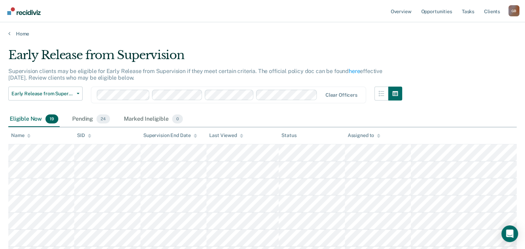  I want to click on span: 24, so click(103, 119).